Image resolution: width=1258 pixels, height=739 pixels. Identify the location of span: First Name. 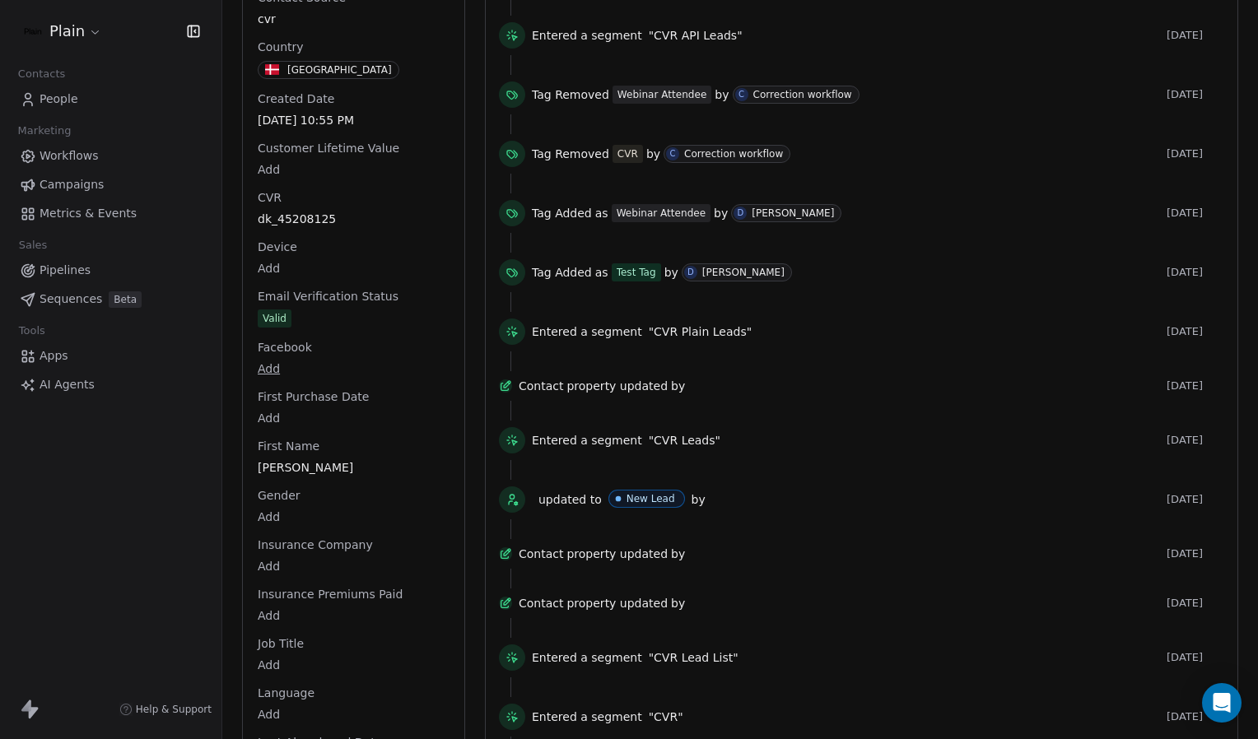
(288, 446).